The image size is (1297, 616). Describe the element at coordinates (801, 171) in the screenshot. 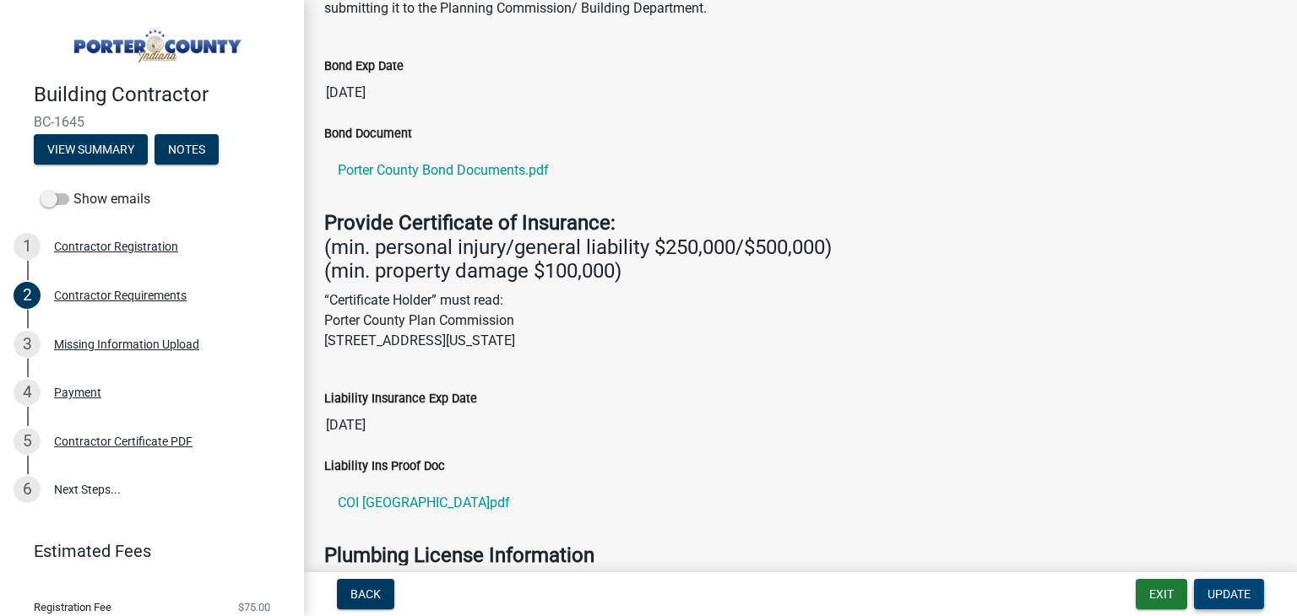

I see `a: Porter County Bond Documents.pdf` at that location.